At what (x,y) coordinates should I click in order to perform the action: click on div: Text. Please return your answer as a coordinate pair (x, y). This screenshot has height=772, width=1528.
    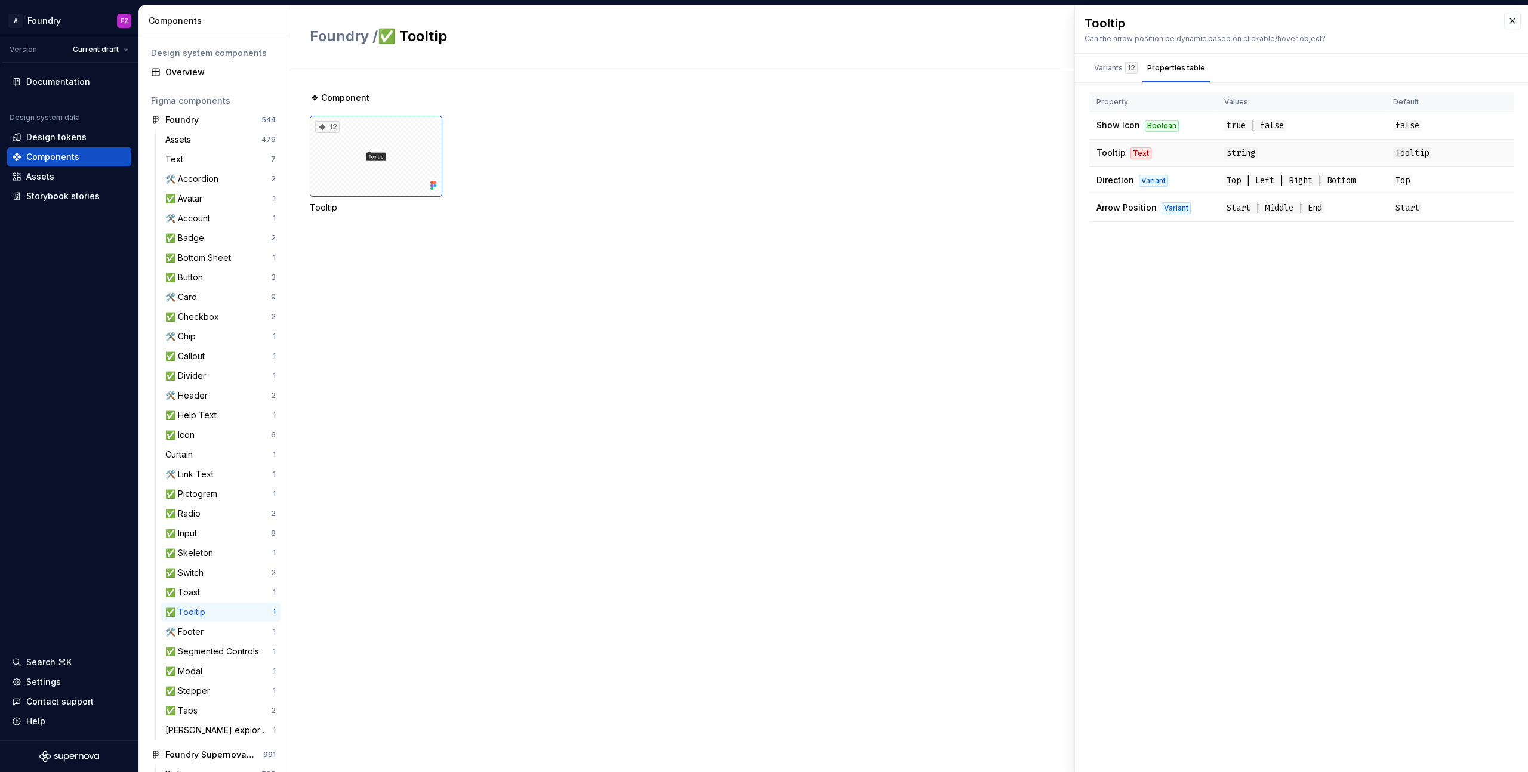
    Looking at the image, I should click on (177, 159).